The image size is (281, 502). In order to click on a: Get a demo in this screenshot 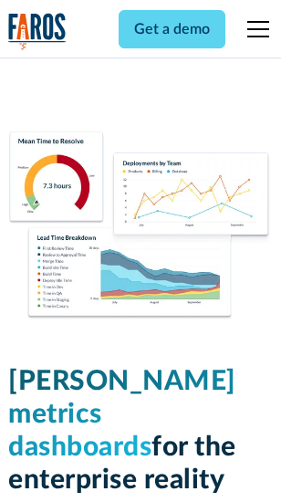, I will do `click(172, 29)`.